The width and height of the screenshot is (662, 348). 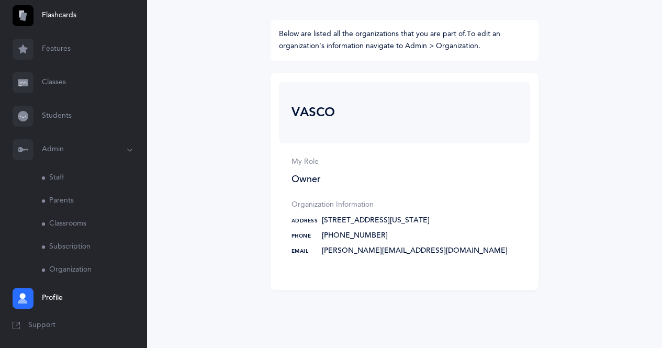 I want to click on a: Organization, so click(x=94, y=270).